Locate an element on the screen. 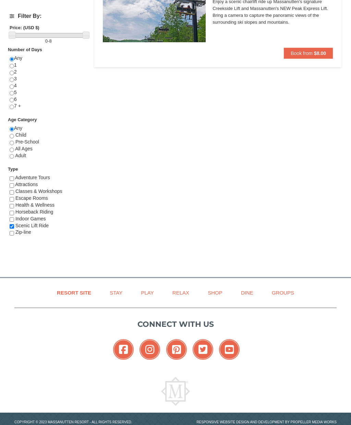 This screenshot has height=425, width=351. span: Indoor Games is located at coordinates (31, 219).